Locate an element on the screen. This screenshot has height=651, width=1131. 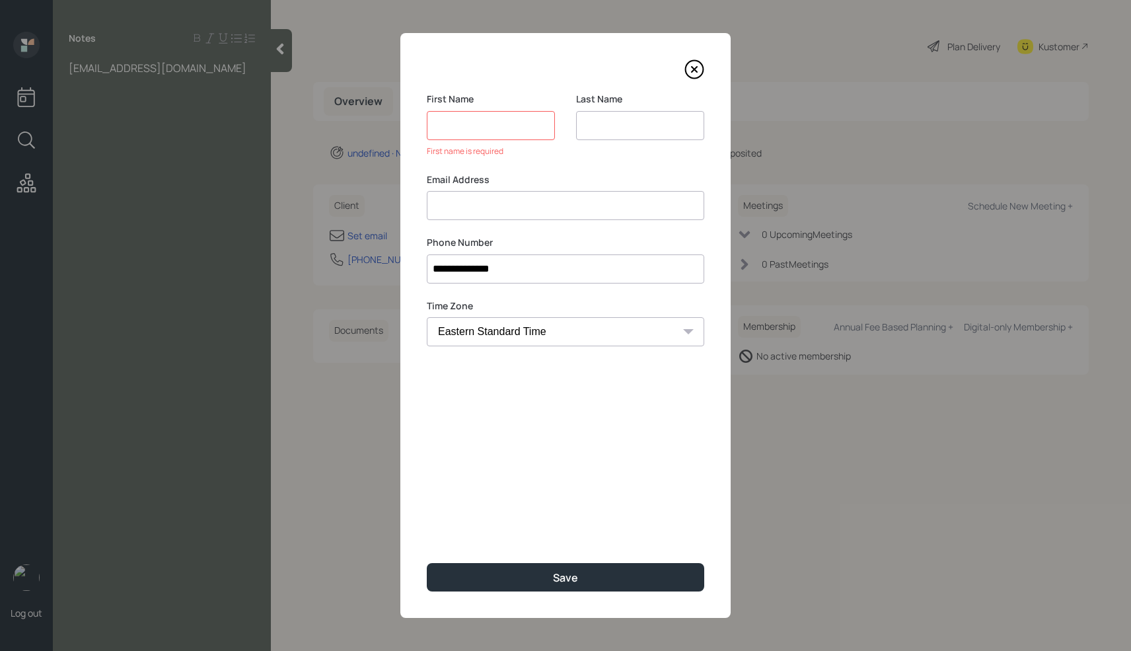
div: Save is located at coordinates (566, 578).